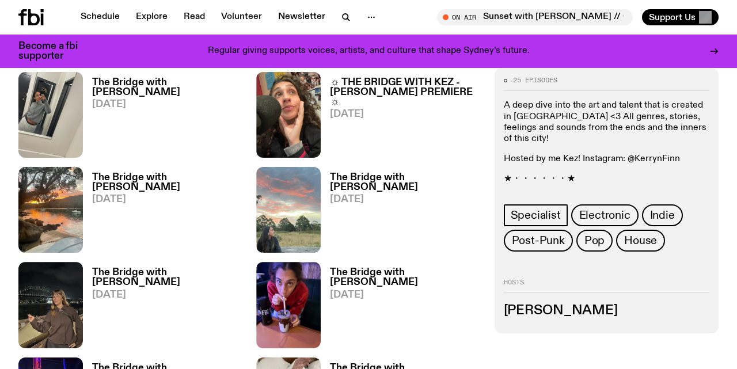 The width and height of the screenshot is (737, 369). I want to click on a: Explore, so click(151, 17).